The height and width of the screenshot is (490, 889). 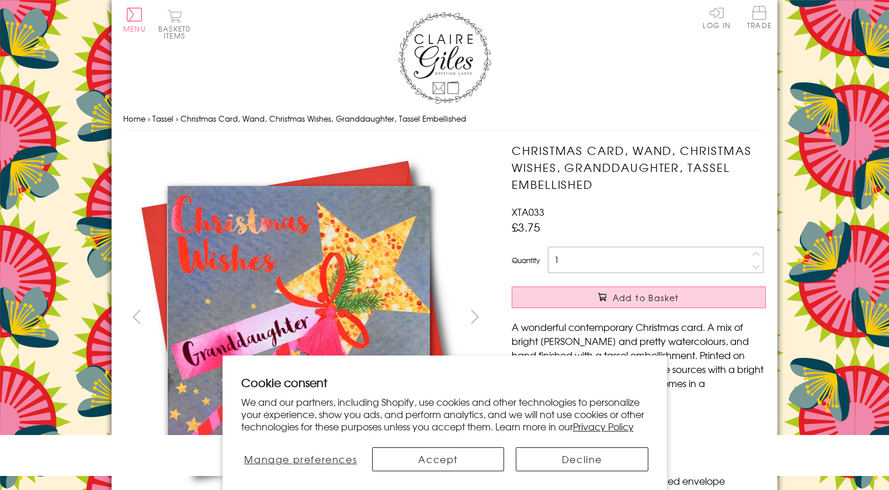 What do you see at coordinates (528, 211) in the screenshot?
I see `span: XTA033` at bounding box center [528, 211].